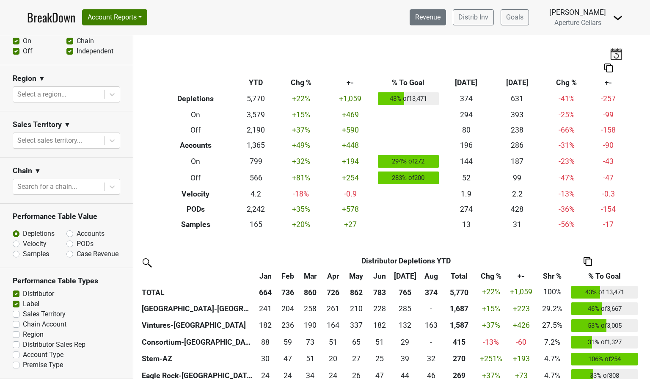  I want to click on th: 860, so click(310, 292).